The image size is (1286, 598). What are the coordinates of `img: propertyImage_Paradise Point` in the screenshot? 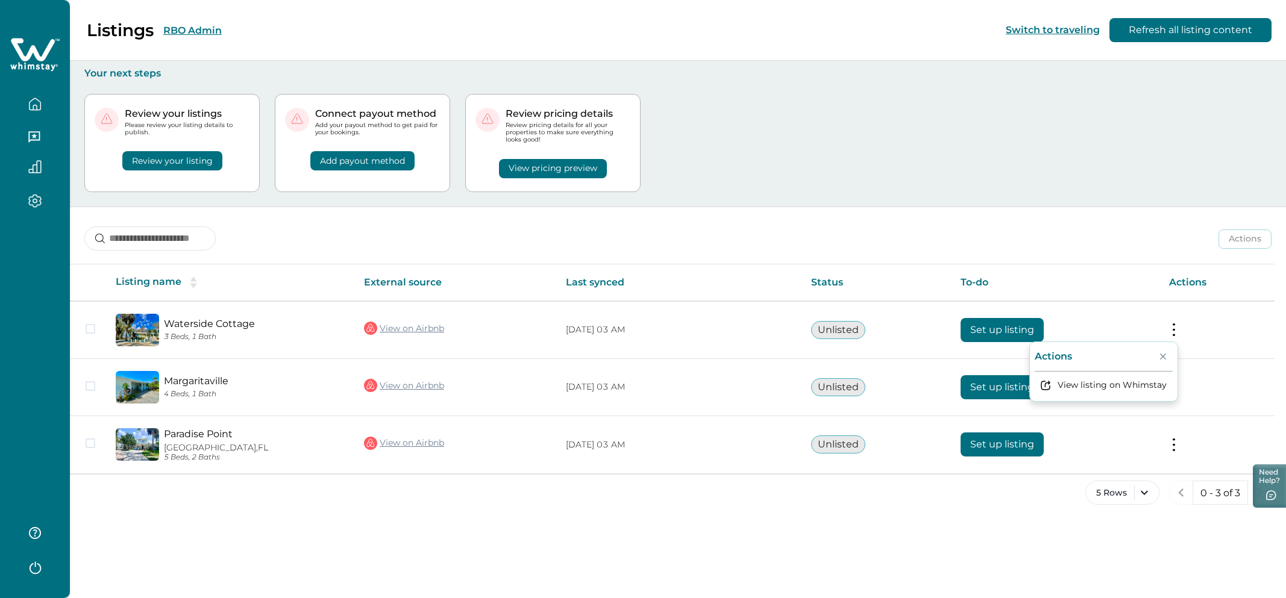 It's located at (137, 445).